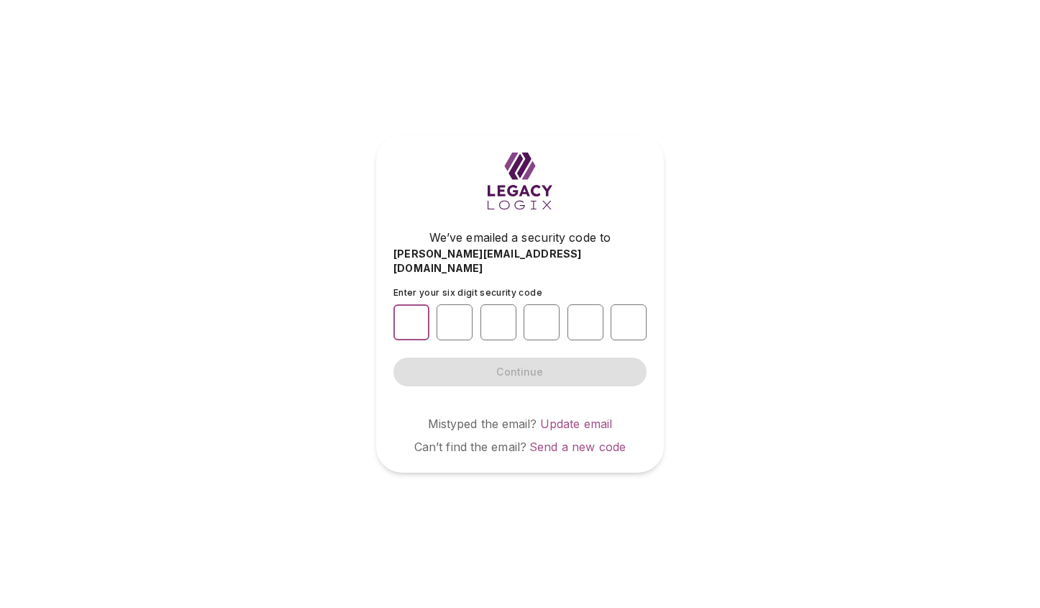  I want to click on span: Can’t find the email?, so click(470, 447).